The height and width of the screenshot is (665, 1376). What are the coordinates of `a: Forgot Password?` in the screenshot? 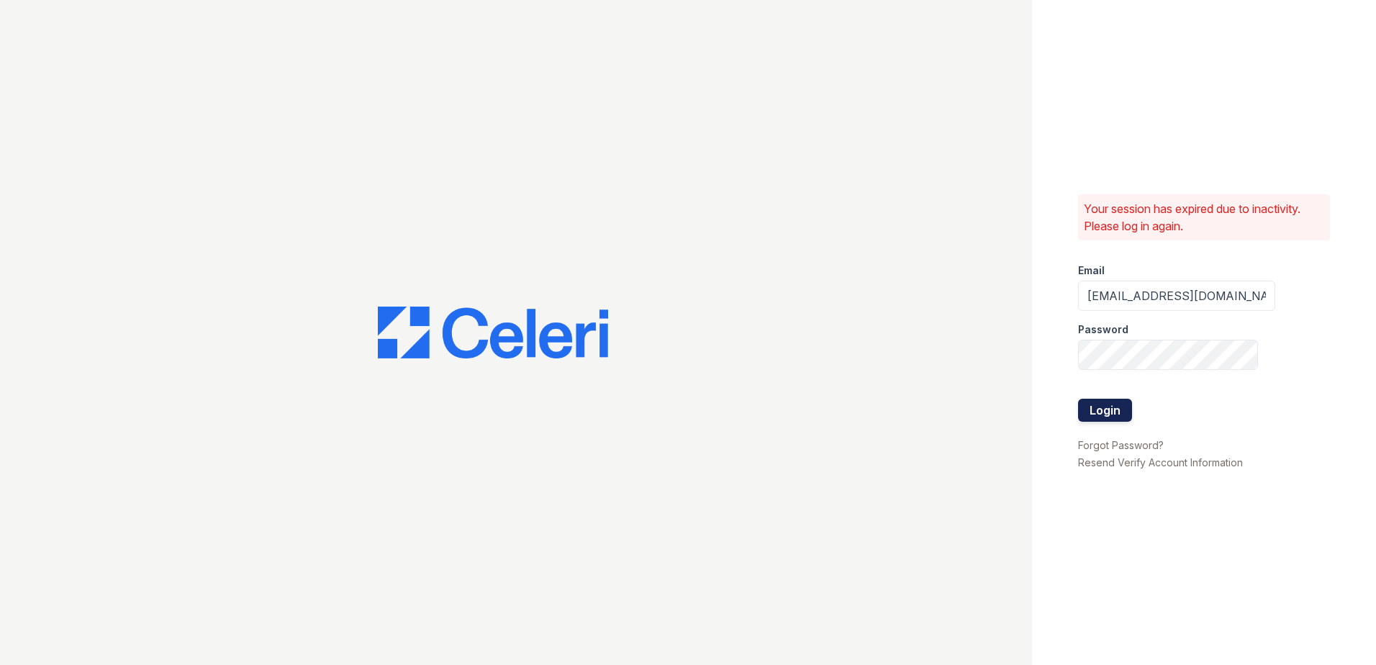 It's located at (1120, 445).